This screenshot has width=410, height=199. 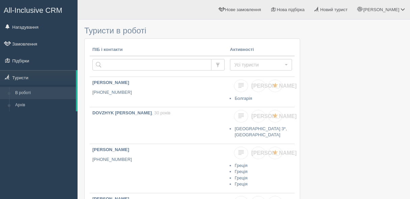 I want to click on span: , 30 років, so click(x=161, y=113).